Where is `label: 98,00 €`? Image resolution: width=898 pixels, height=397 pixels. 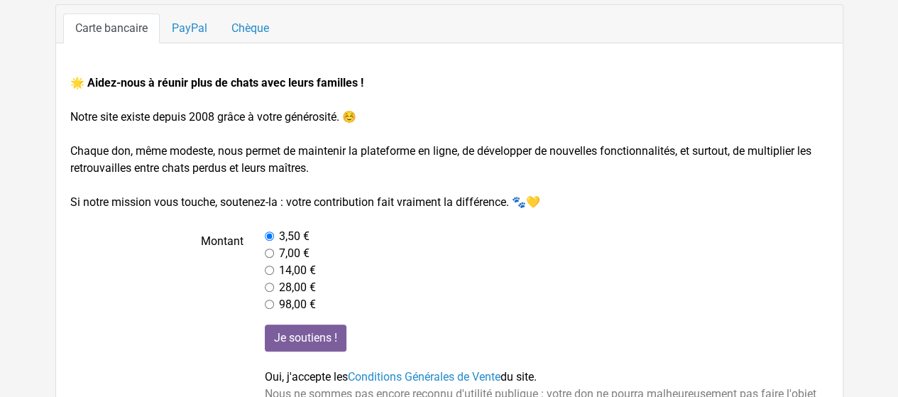 label: 98,00 € is located at coordinates (297, 304).